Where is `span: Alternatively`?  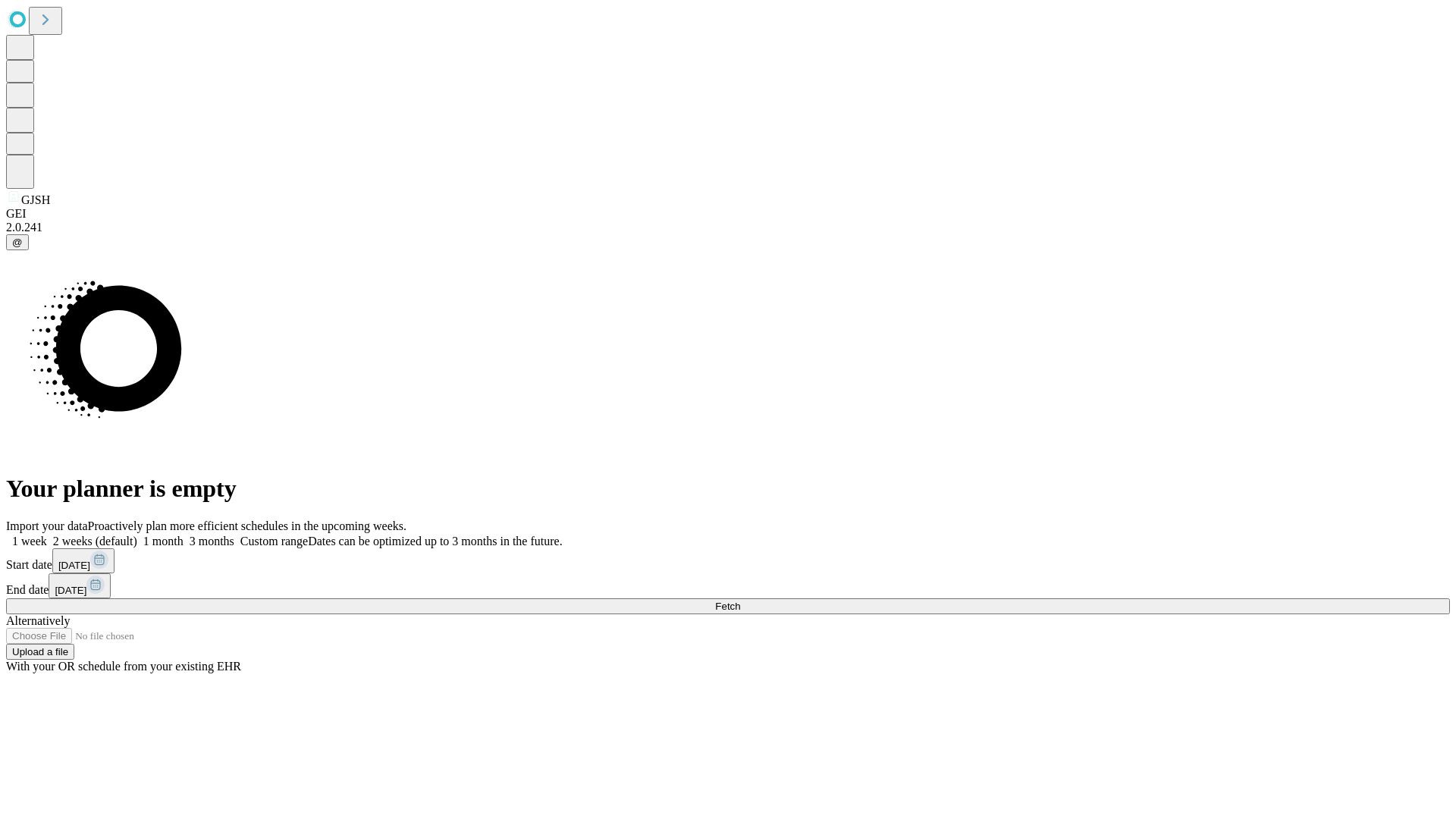
span: Alternatively is located at coordinates (38, 621).